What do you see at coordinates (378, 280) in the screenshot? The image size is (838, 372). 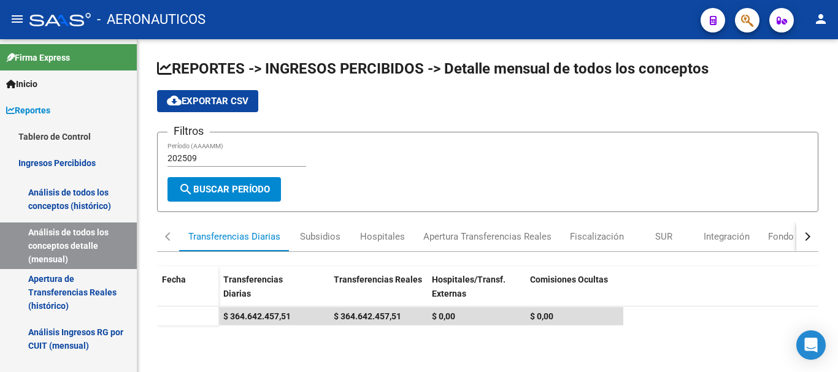 I see `span: Transferencias Reales` at bounding box center [378, 280].